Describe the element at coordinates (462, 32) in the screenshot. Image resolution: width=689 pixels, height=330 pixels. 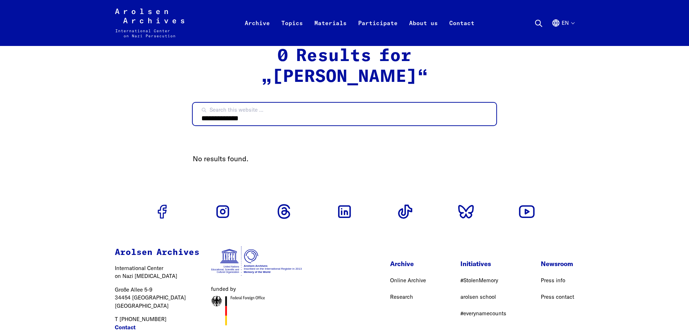
I see `a: Contact` at that location.